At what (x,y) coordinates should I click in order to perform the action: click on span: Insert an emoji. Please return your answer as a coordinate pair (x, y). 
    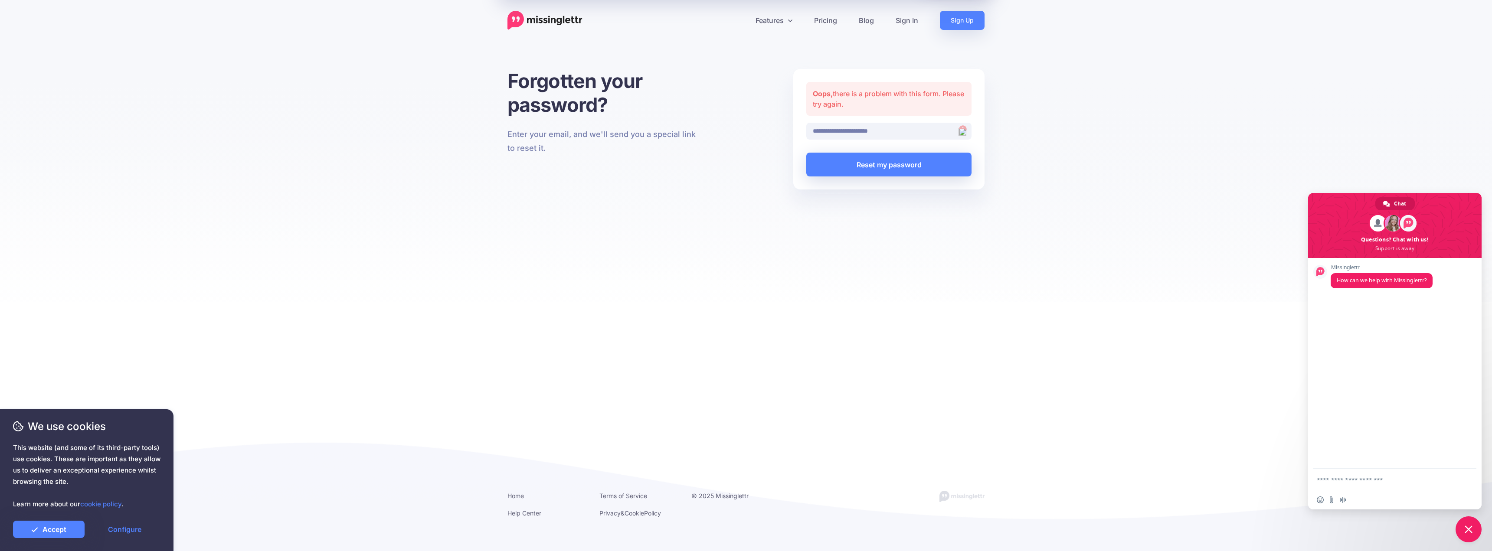
    Looking at the image, I should click on (1321, 500).